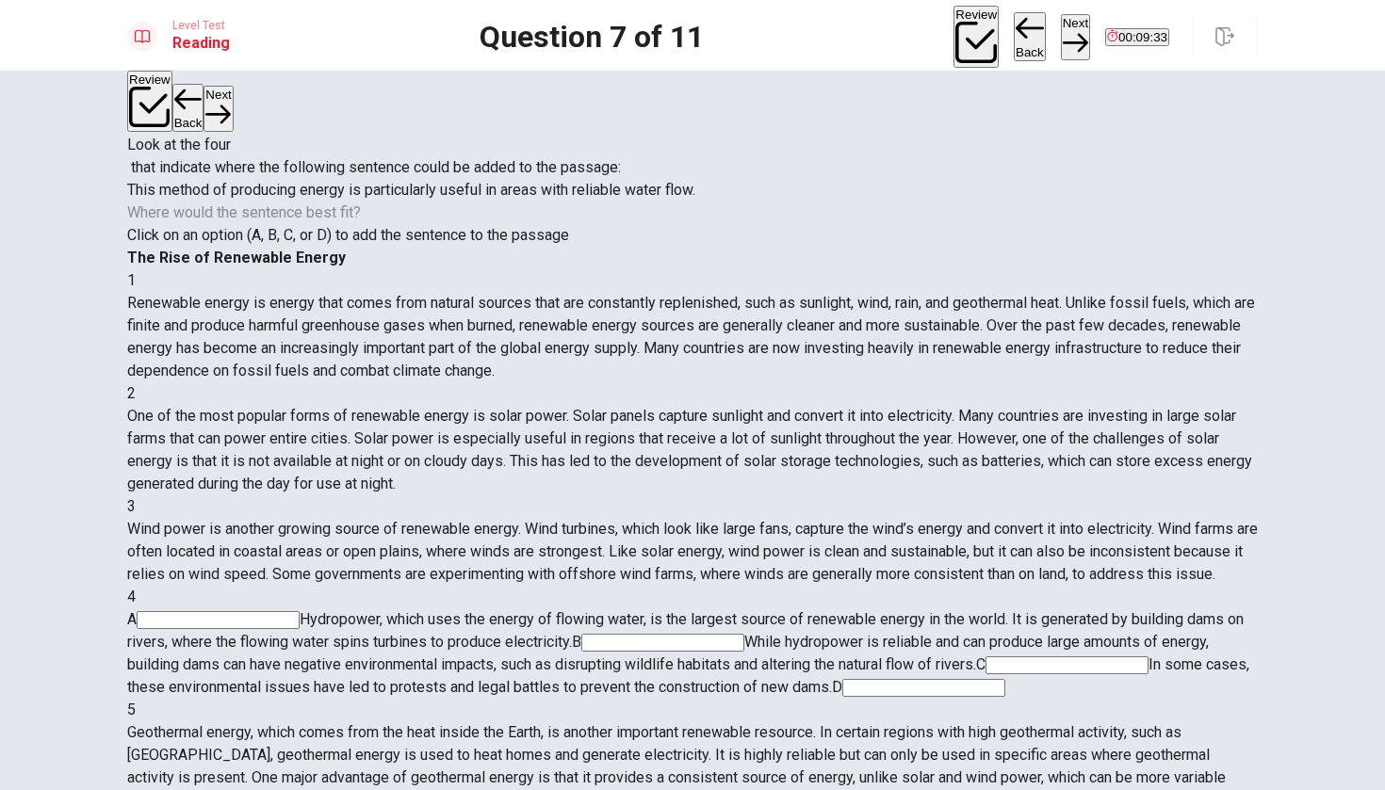  Describe the element at coordinates (692, 710) in the screenshot. I see `div: 5` at that location.